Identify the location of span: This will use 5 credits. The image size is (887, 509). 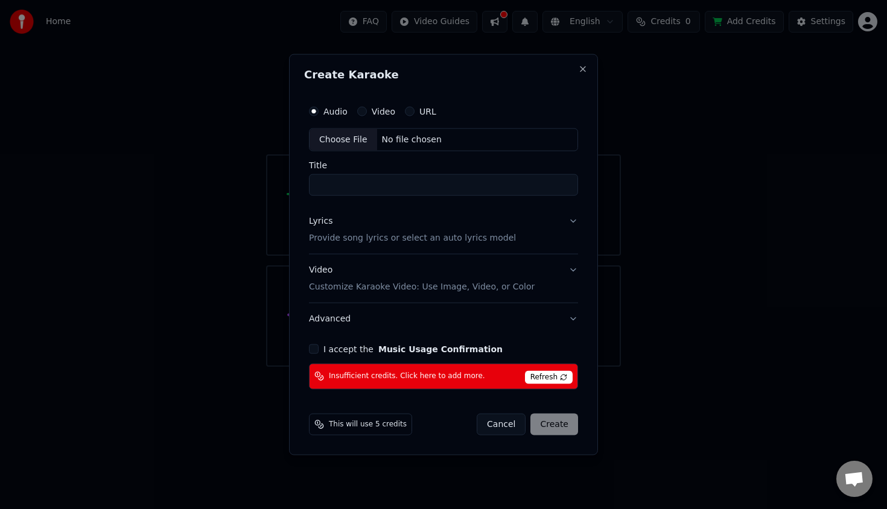
(367, 424).